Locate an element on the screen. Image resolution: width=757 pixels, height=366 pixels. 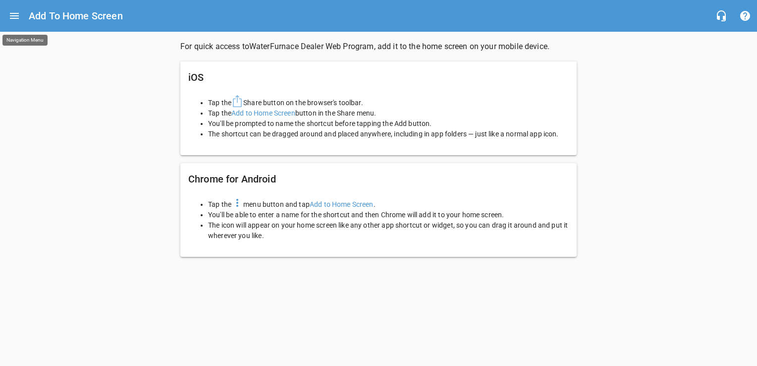
li: The shortcut can be dragged around and placed anywhere, including in app folders — just like a no... is located at coordinates (388, 134).